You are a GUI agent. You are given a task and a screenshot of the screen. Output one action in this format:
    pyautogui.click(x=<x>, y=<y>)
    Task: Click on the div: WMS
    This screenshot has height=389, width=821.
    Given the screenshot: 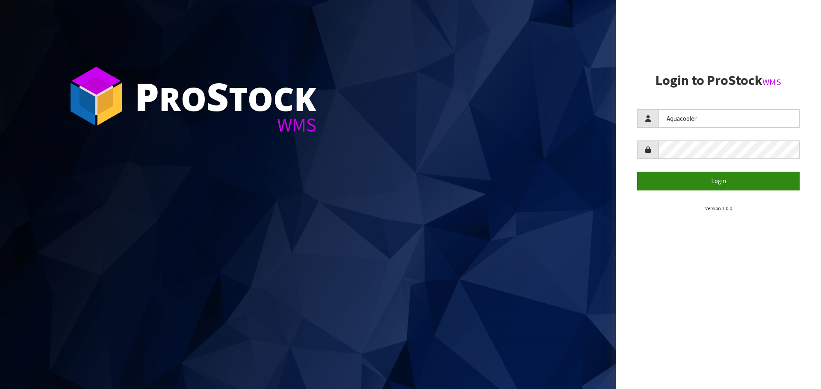 What is the action you would take?
    pyautogui.click(x=225, y=125)
    